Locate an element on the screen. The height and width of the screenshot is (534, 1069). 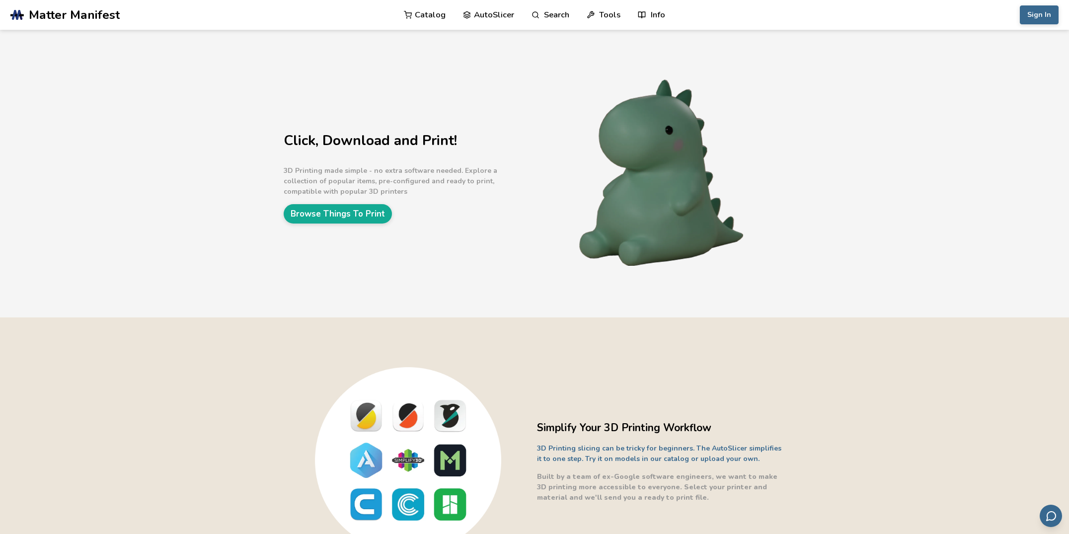
a: Browse Things To Print is located at coordinates (338, 214).